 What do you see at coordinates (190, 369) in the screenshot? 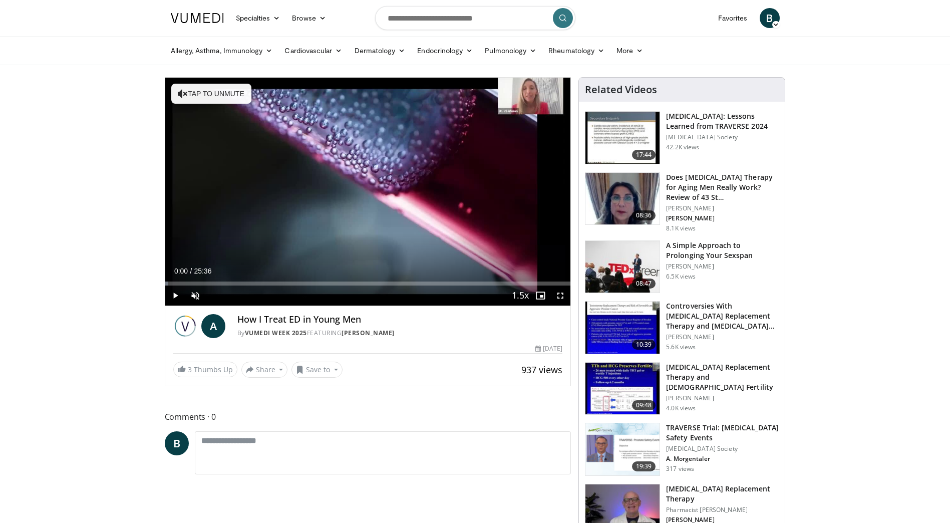
I see `span: 3` at bounding box center [190, 369].